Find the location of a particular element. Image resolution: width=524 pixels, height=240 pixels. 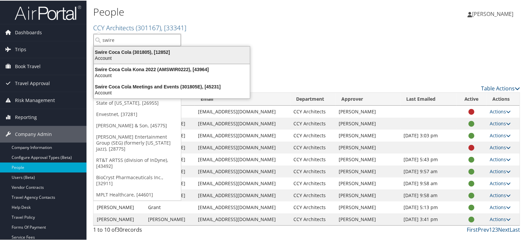

span: Travel Approval is located at coordinates (32, 83).